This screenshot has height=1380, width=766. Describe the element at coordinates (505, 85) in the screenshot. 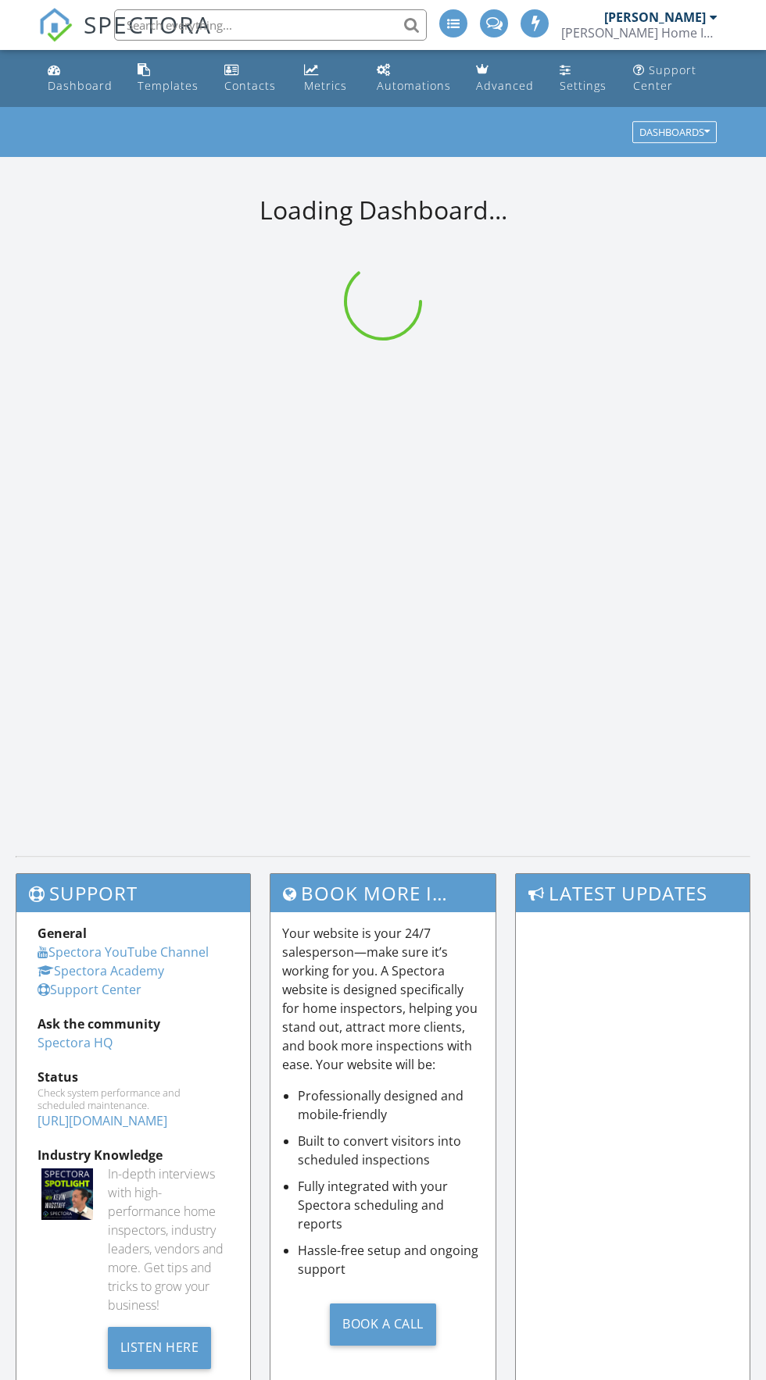

I see `div: Advanced` at that location.